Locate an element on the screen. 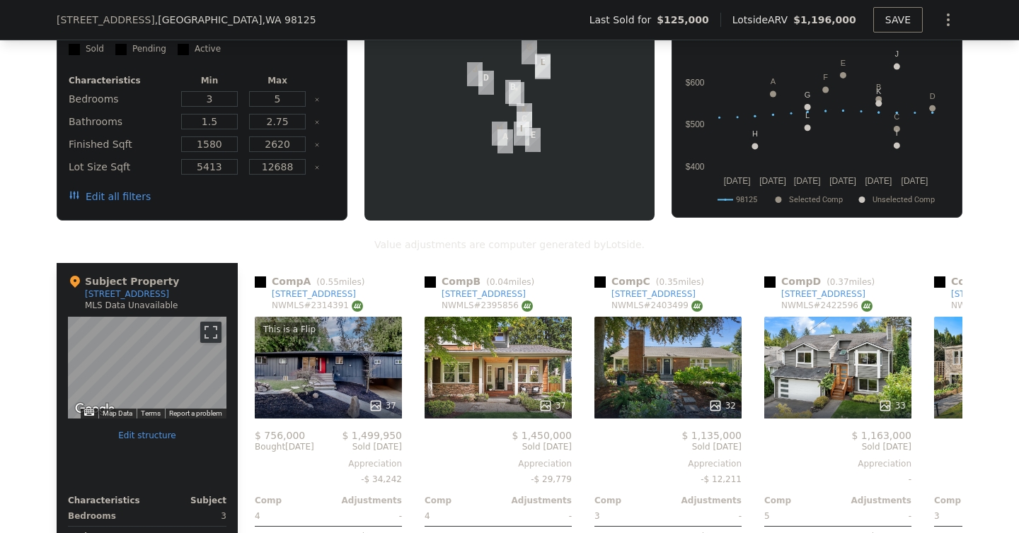 The width and height of the screenshot is (1019, 533). span: $1,196,000 is located at coordinates (824, 20).